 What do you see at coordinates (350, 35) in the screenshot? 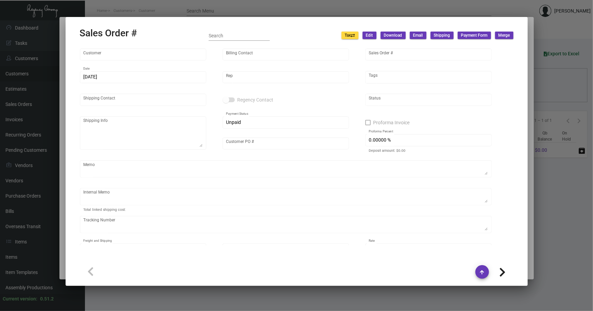
I see `span: Tax` at bounding box center [350, 35].